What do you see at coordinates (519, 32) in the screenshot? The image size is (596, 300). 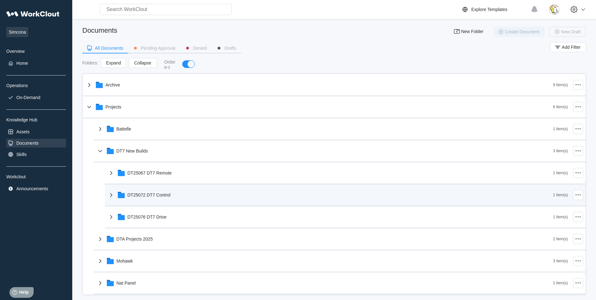 I see `button: Create Document` at bounding box center [519, 32].